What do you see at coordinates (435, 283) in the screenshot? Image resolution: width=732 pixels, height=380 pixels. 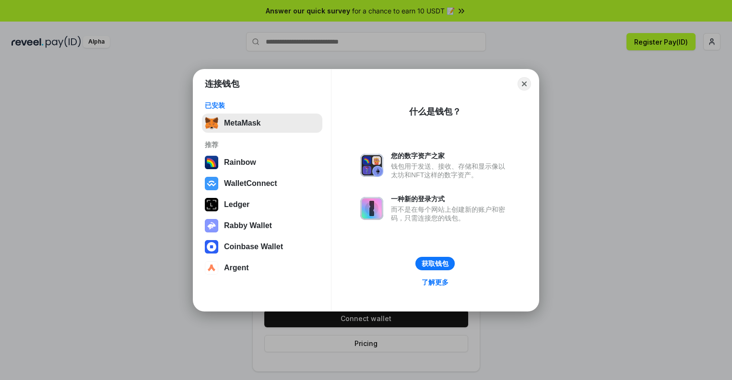 I see `div: 了解更多` at bounding box center [435, 283].